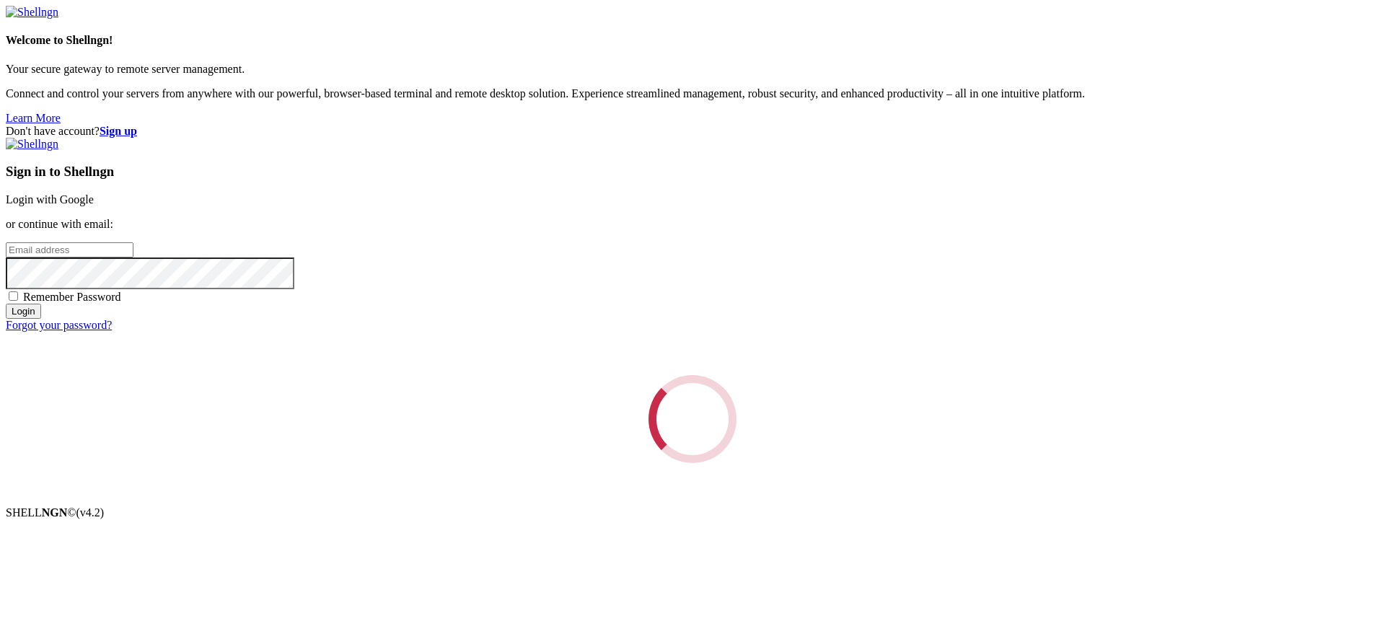 This screenshot has width=1385, height=634. Describe the element at coordinates (33, 118) in the screenshot. I see `a: Learn More` at that location.